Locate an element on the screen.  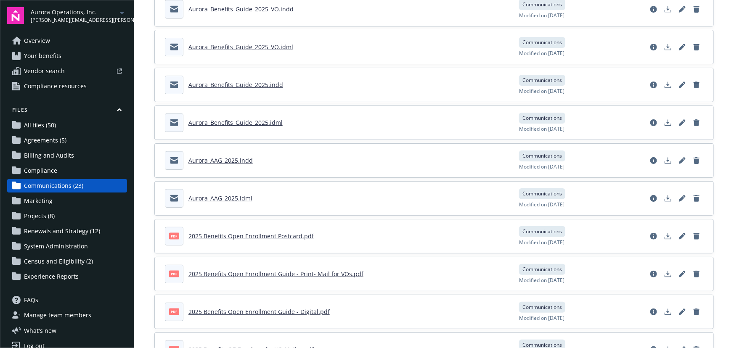
a: Compliance is located at coordinates (67, 171).